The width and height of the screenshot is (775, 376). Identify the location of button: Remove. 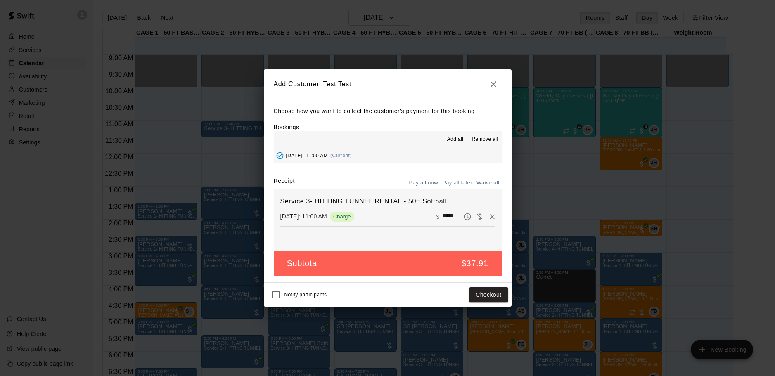
(492, 217).